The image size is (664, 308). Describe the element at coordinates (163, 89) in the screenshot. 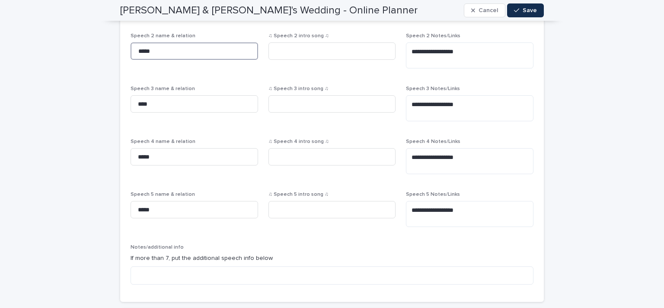

I see `span: Speech 3 name & relation` at that location.